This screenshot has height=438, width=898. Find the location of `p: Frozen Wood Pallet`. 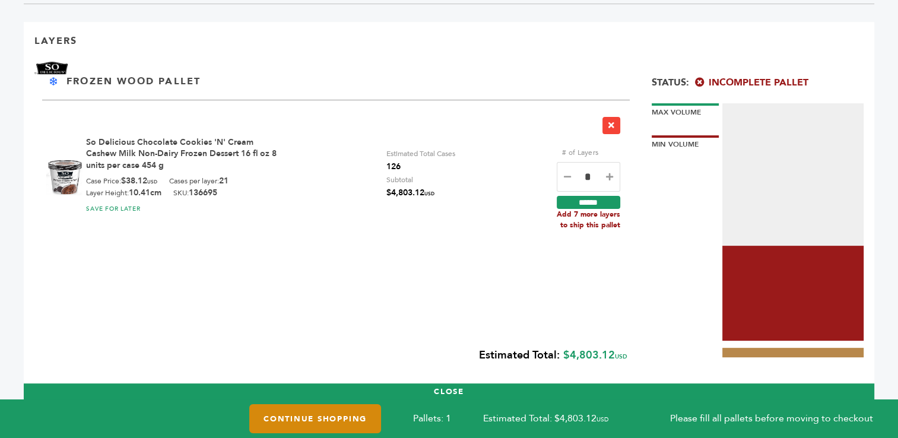

p: Frozen Wood Pallet is located at coordinates (134, 81).